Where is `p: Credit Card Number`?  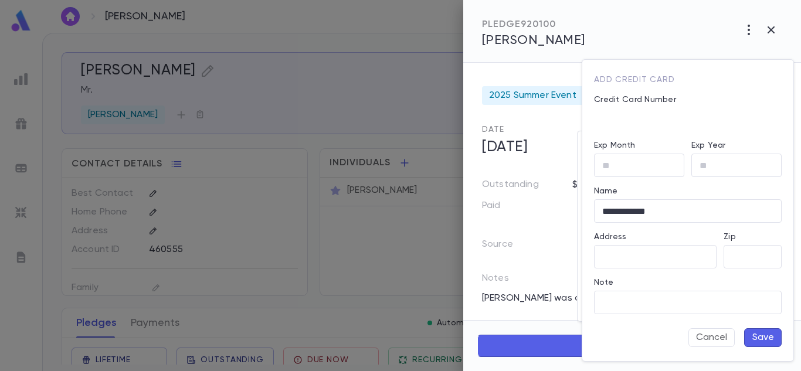
p: Credit Card Number is located at coordinates (688, 100).